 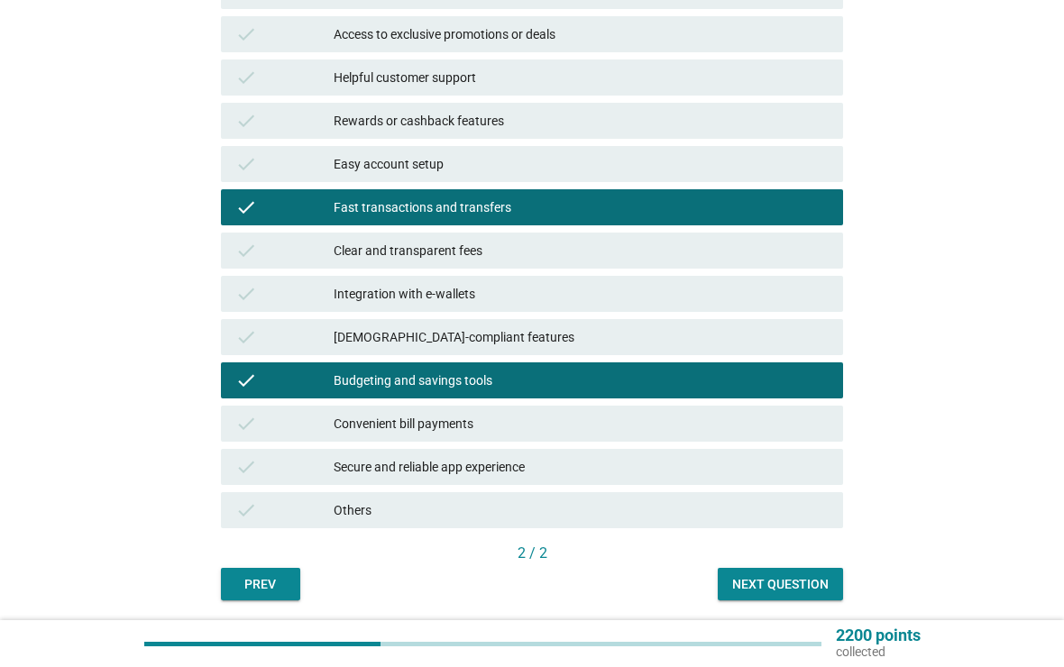 What do you see at coordinates (581, 164) in the screenshot?
I see `div: Easy account setup` at bounding box center [581, 164].